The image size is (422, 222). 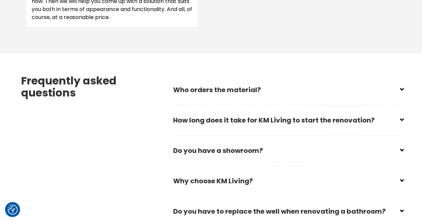 I want to click on font: Why choose KM Living?, so click(x=213, y=181).